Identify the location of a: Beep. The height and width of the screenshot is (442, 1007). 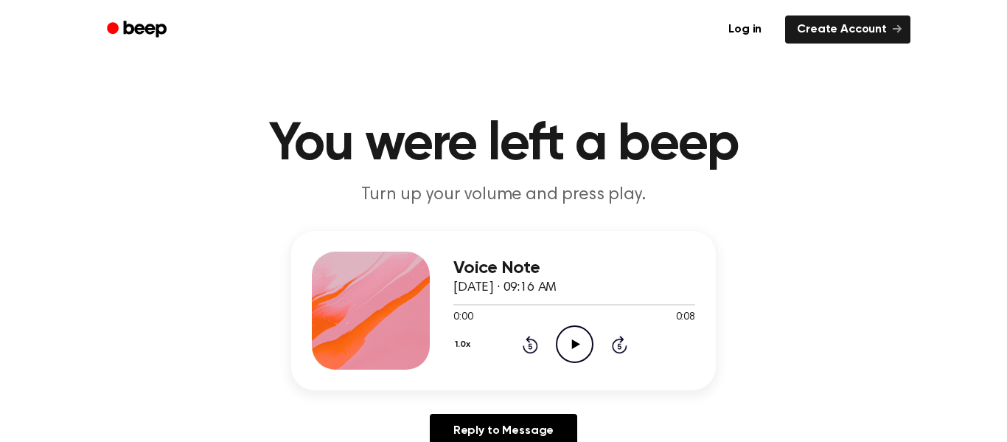
(138, 29).